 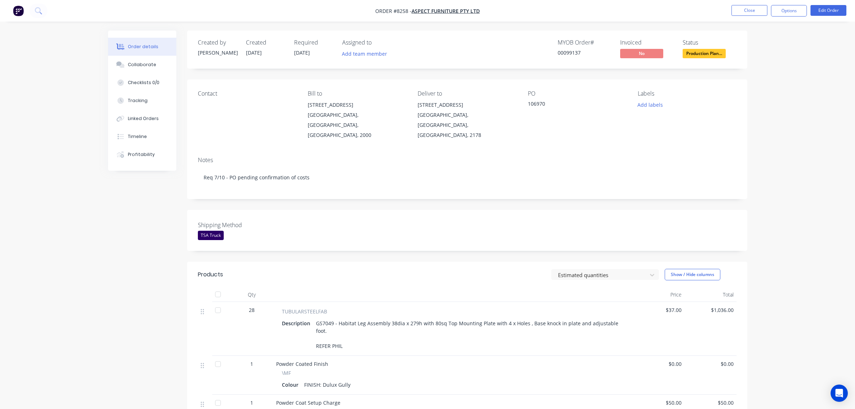 I want to click on div: Notes, so click(x=467, y=160).